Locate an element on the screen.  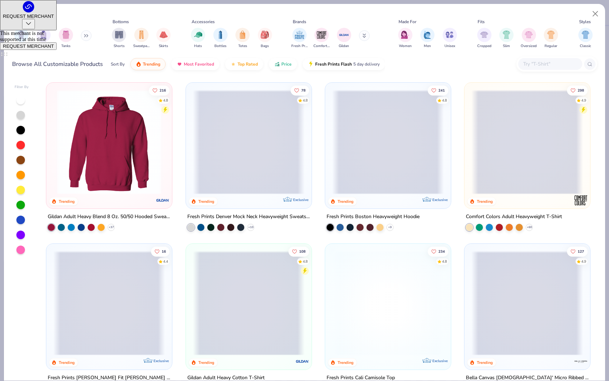
span: 108 is located at coordinates (302, 252).